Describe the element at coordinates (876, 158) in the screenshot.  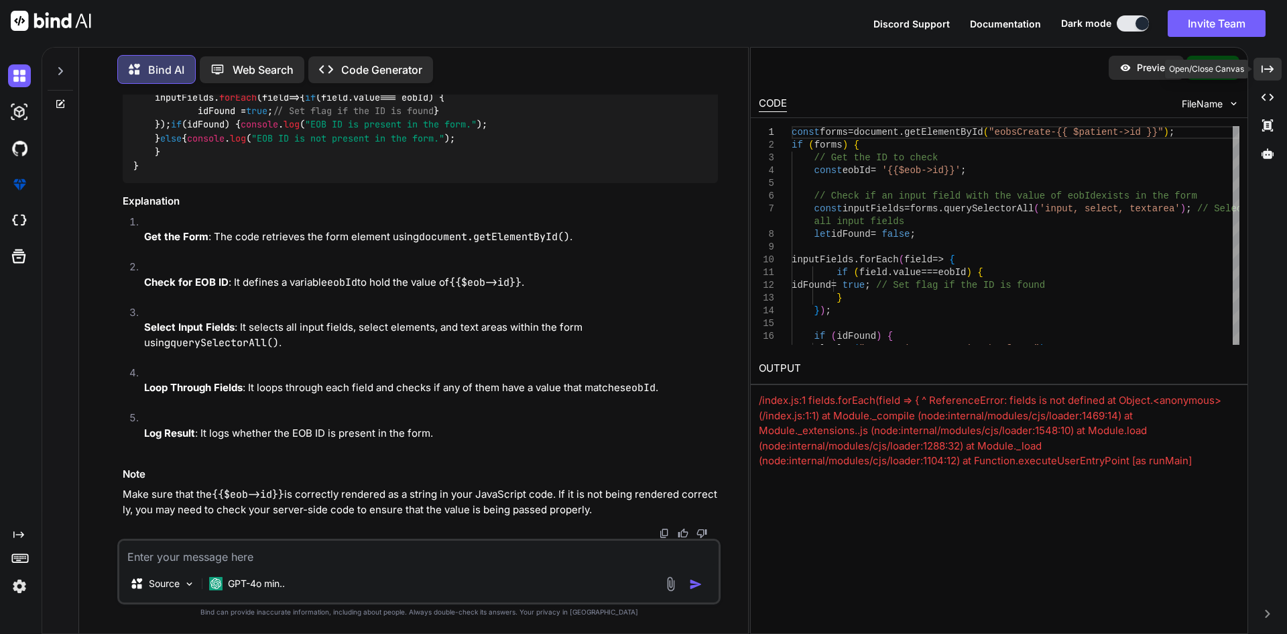
I see `span: // Get the ID to check` at that location.